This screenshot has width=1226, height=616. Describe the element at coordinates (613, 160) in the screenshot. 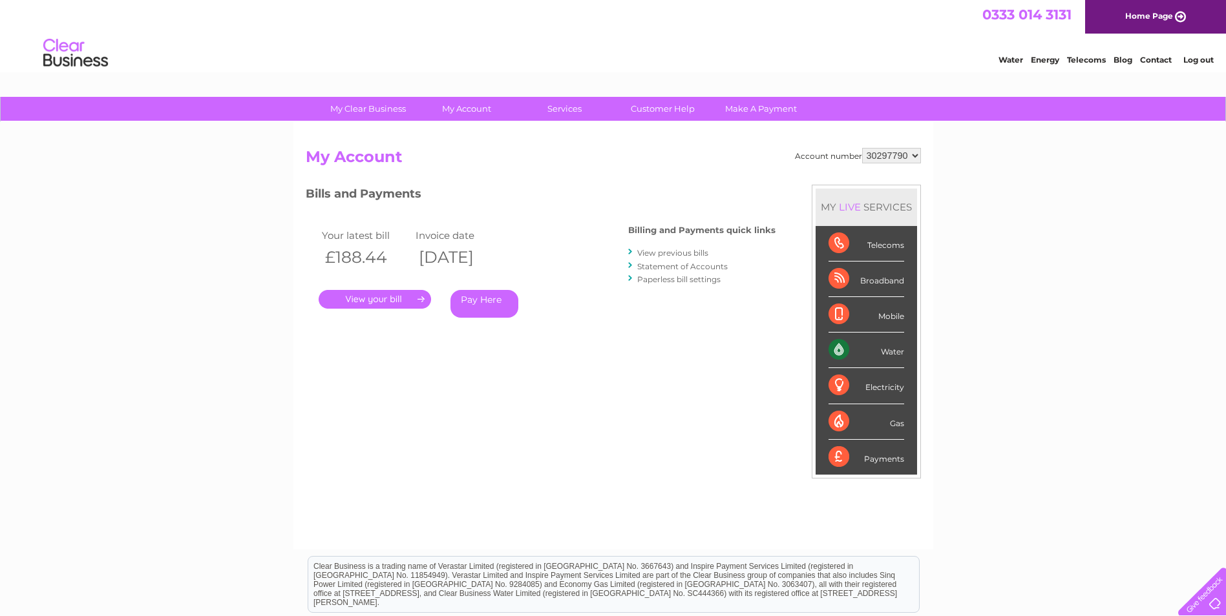

I see `h2: My Account` at that location.